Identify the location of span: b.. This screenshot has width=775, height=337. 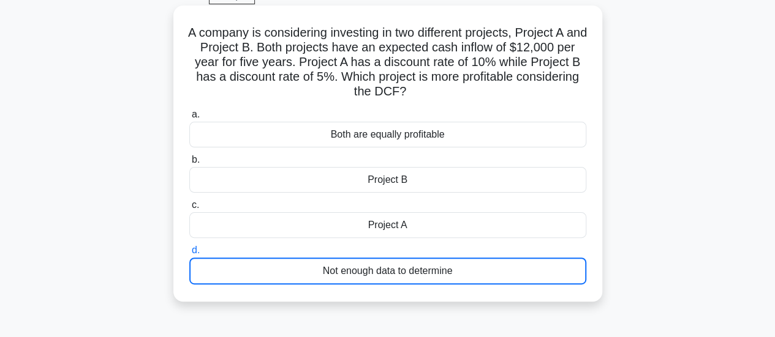
(195, 159).